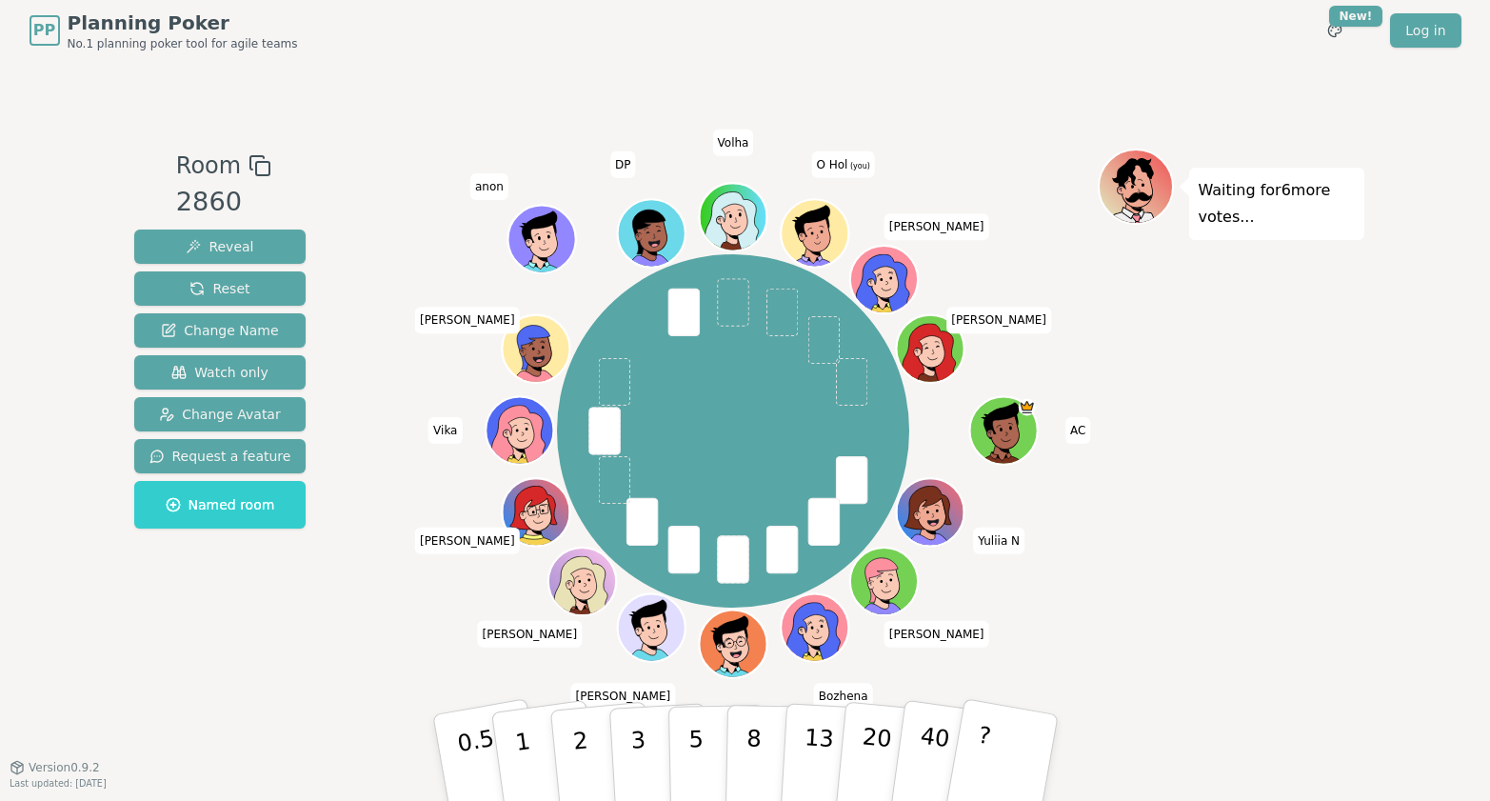 The width and height of the screenshot is (1490, 801). Describe the element at coordinates (220, 414) in the screenshot. I see `button: Change Avatar` at that location.